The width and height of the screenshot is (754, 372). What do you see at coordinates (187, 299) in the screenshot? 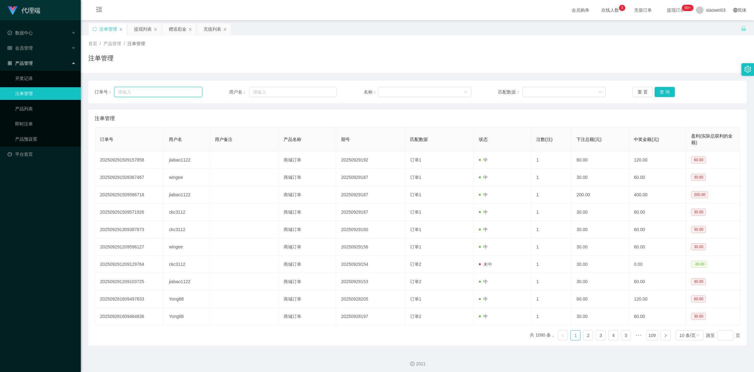
I see `td: Yong88` at bounding box center [187, 299].